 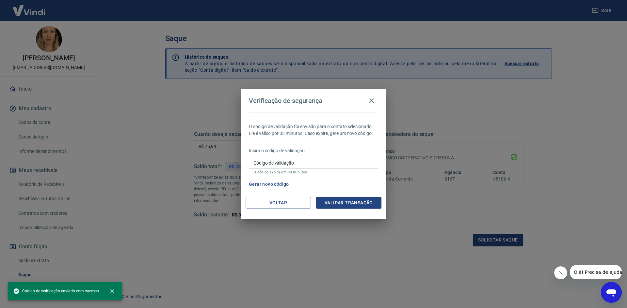 I want to click on button: close, so click(x=112, y=291).